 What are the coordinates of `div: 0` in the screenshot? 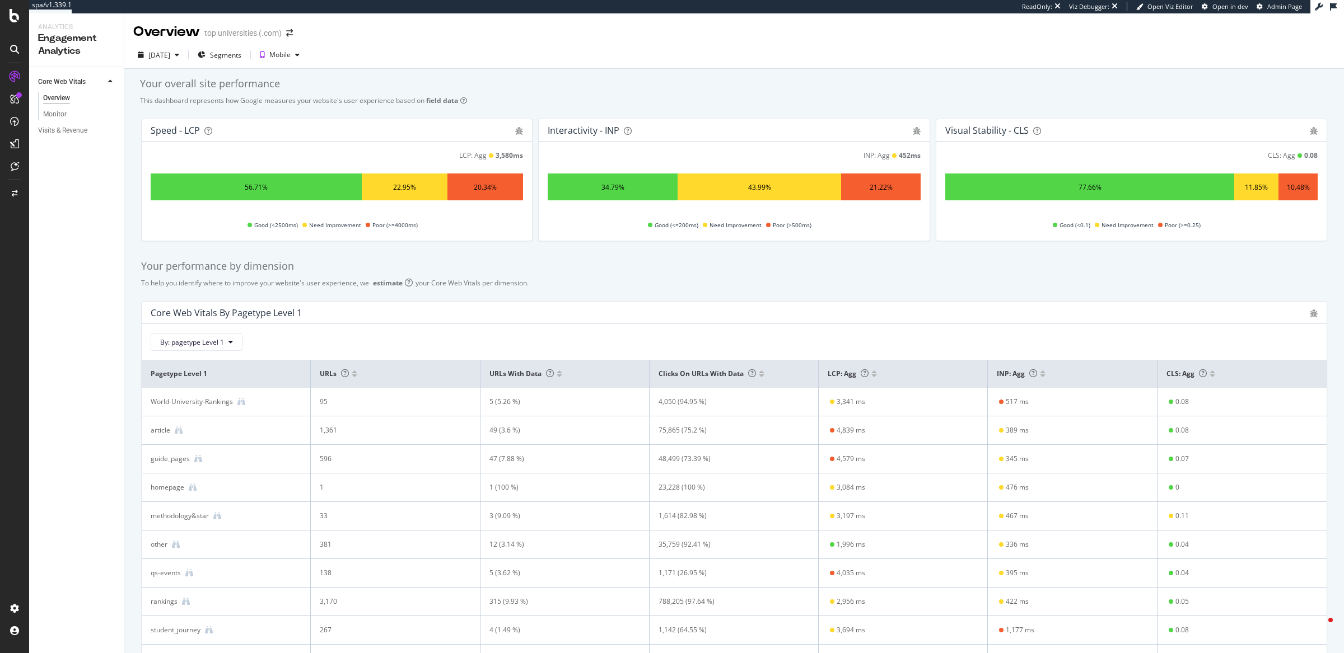 It's located at (1177, 488).